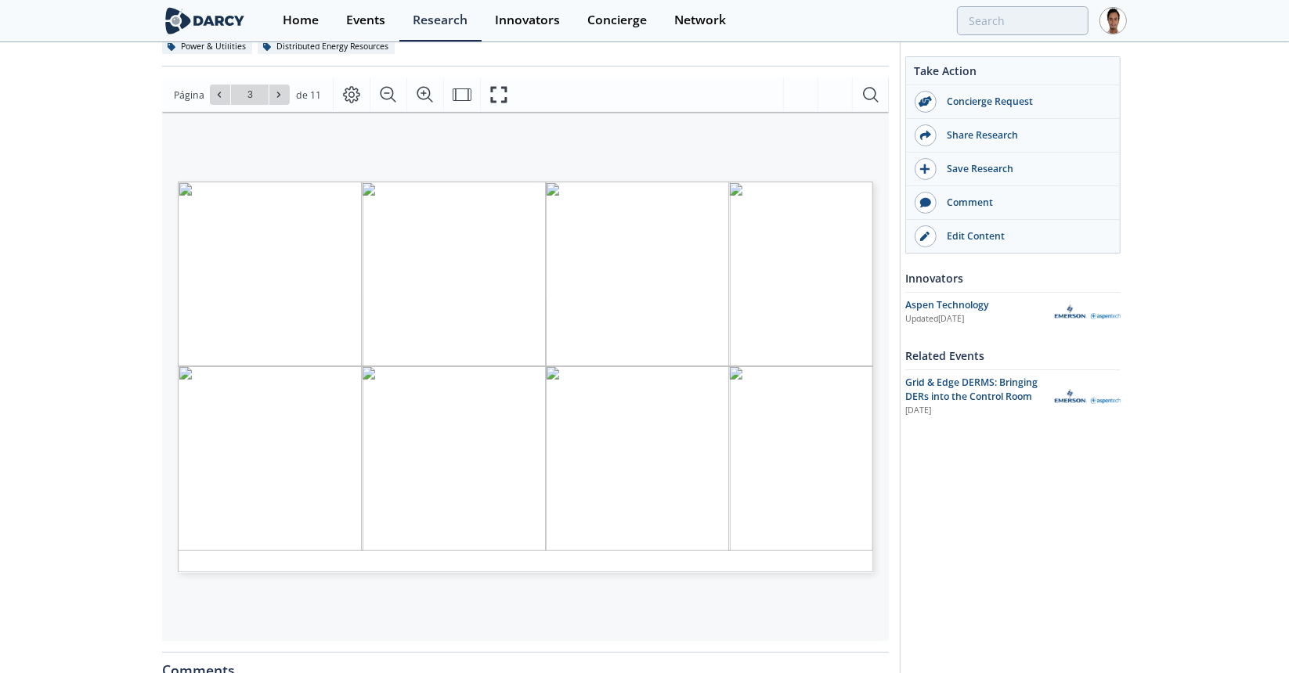 This screenshot has width=1289, height=673. I want to click on img: Profile, so click(1113, 20).